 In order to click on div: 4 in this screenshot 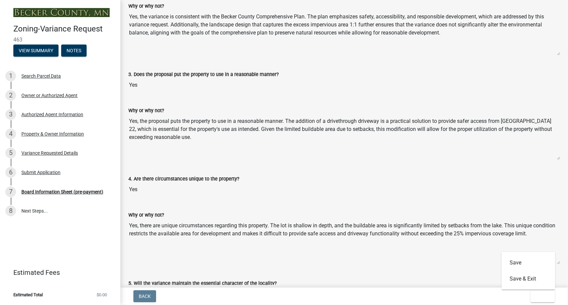, I will do `click(11, 134)`.